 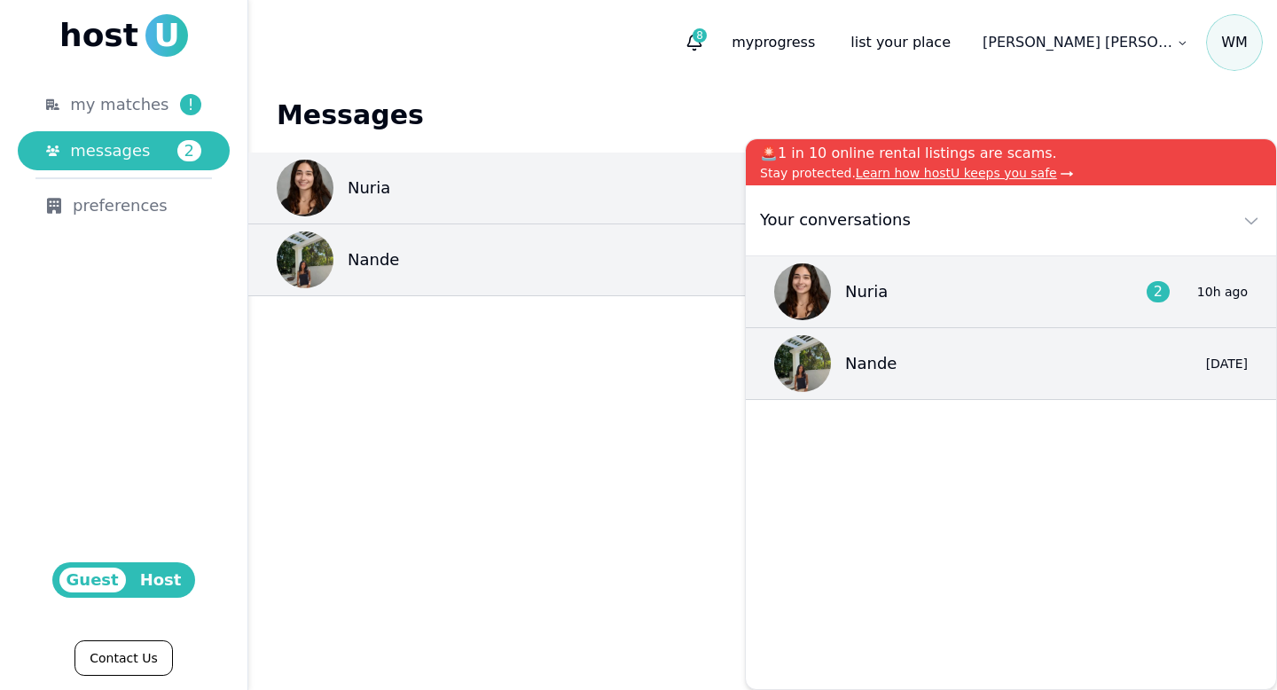 What do you see at coordinates (167, 35) in the screenshot?
I see `span: U` at bounding box center [167, 35].